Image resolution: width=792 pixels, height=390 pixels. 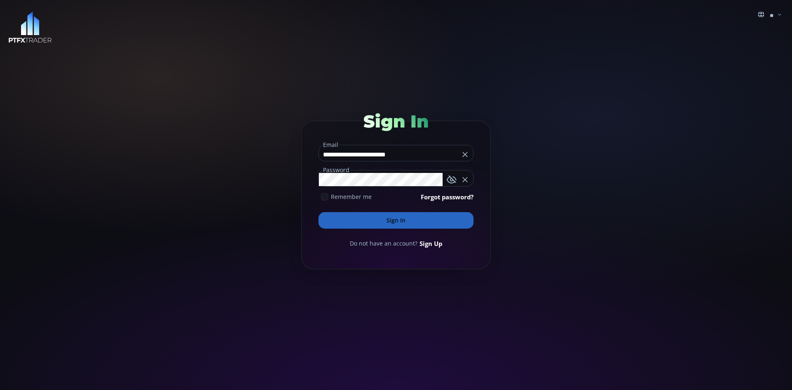 What do you see at coordinates (431, 243) in the screenshot?
I see `a: Sign Up` at bounding box center [431, 243].